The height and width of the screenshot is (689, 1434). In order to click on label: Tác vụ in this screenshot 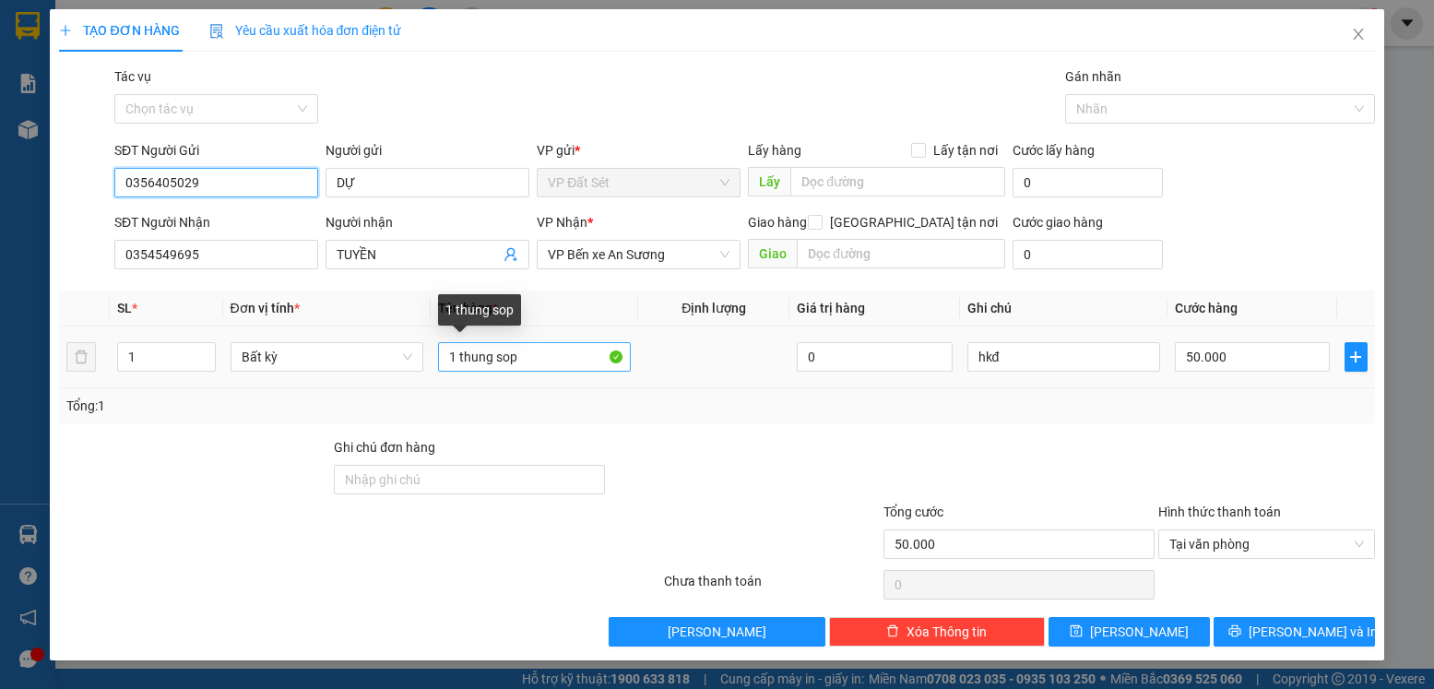, I will do `click(133, 77)`.